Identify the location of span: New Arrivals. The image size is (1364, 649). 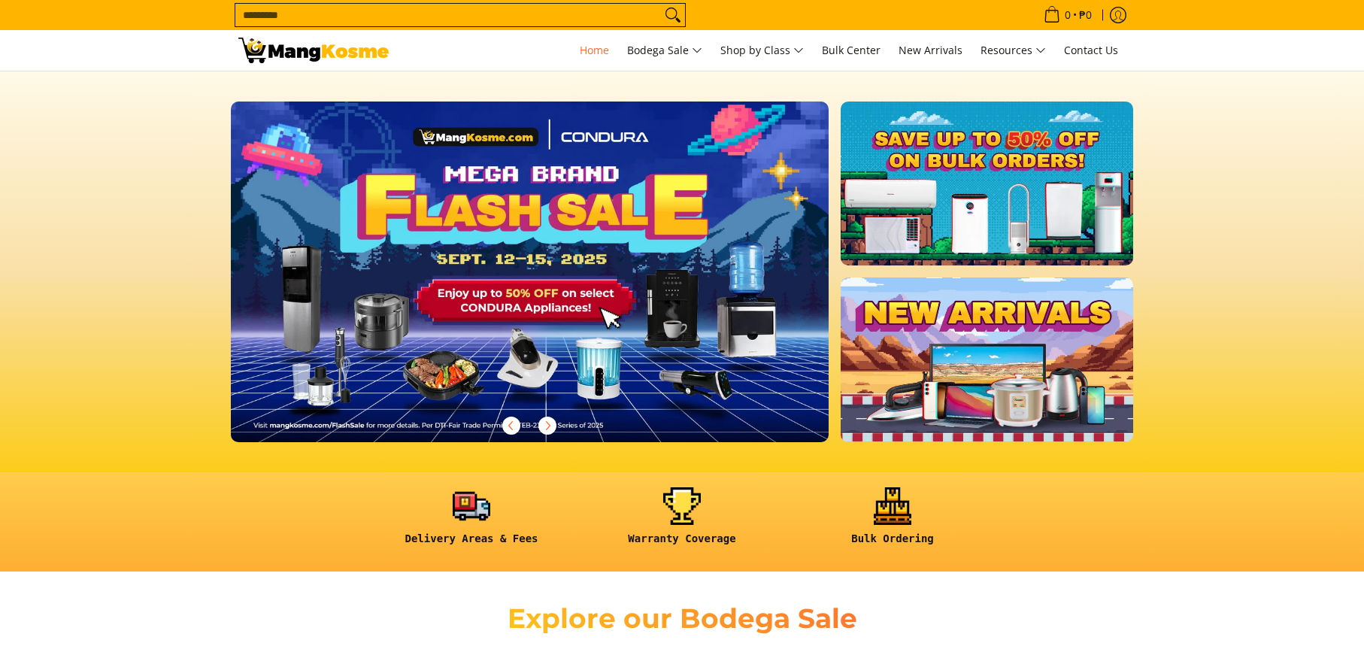
(930, 50).